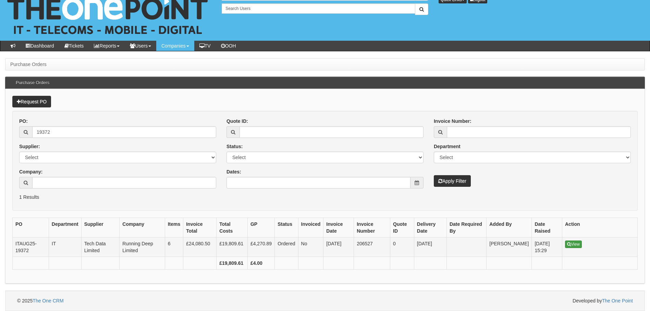 The height and width of the screenshot is (311, 650). What do you see at coordinates (318, 9) in the screenshot?
I see `input: Search Users` at bounding box center [318, 9].